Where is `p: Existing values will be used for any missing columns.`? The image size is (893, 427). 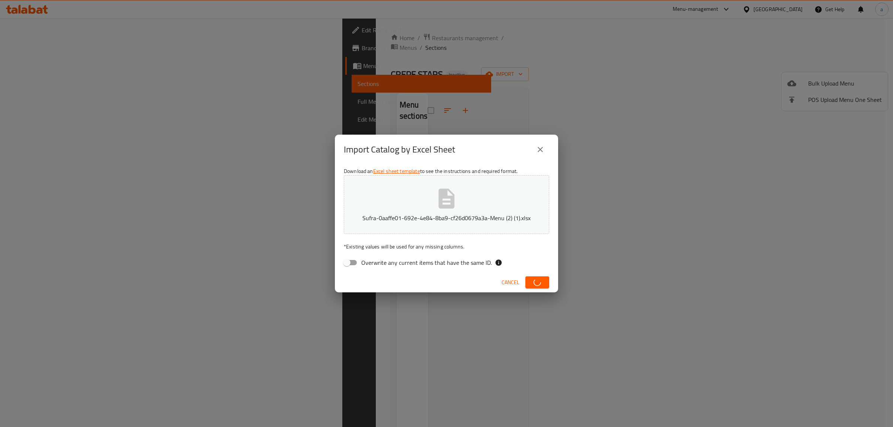 p: Existing values will be used for any missing columns. is located at coordinates (447, 247).